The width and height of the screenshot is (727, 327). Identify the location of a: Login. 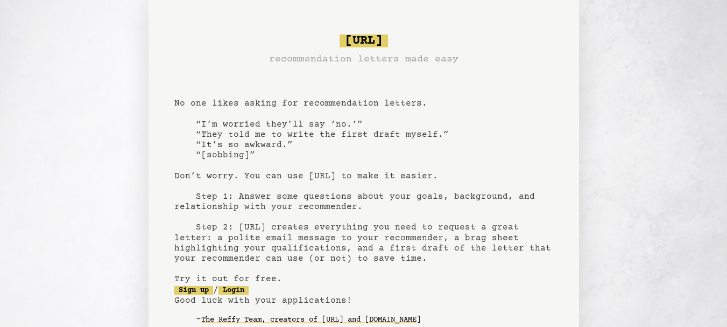
(233, 290).